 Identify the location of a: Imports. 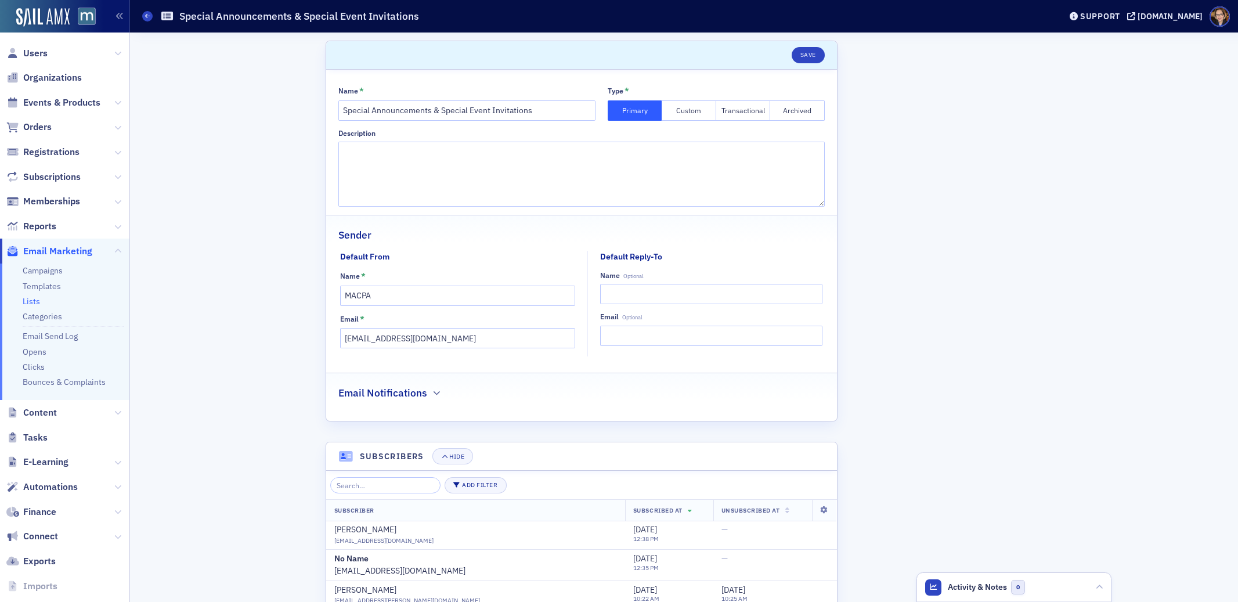
(32, 586).